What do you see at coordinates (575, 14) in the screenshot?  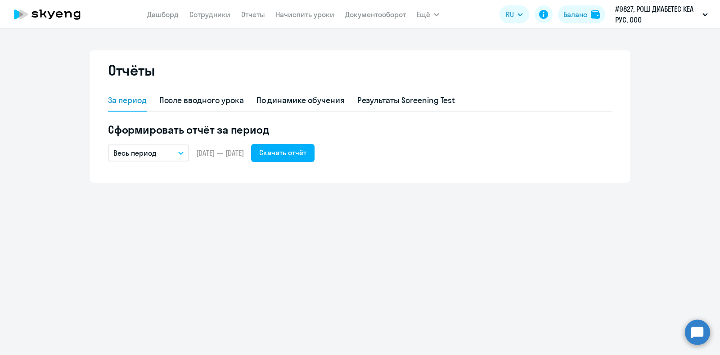 I see `div: Баланс` at bounding box center [575, 14].